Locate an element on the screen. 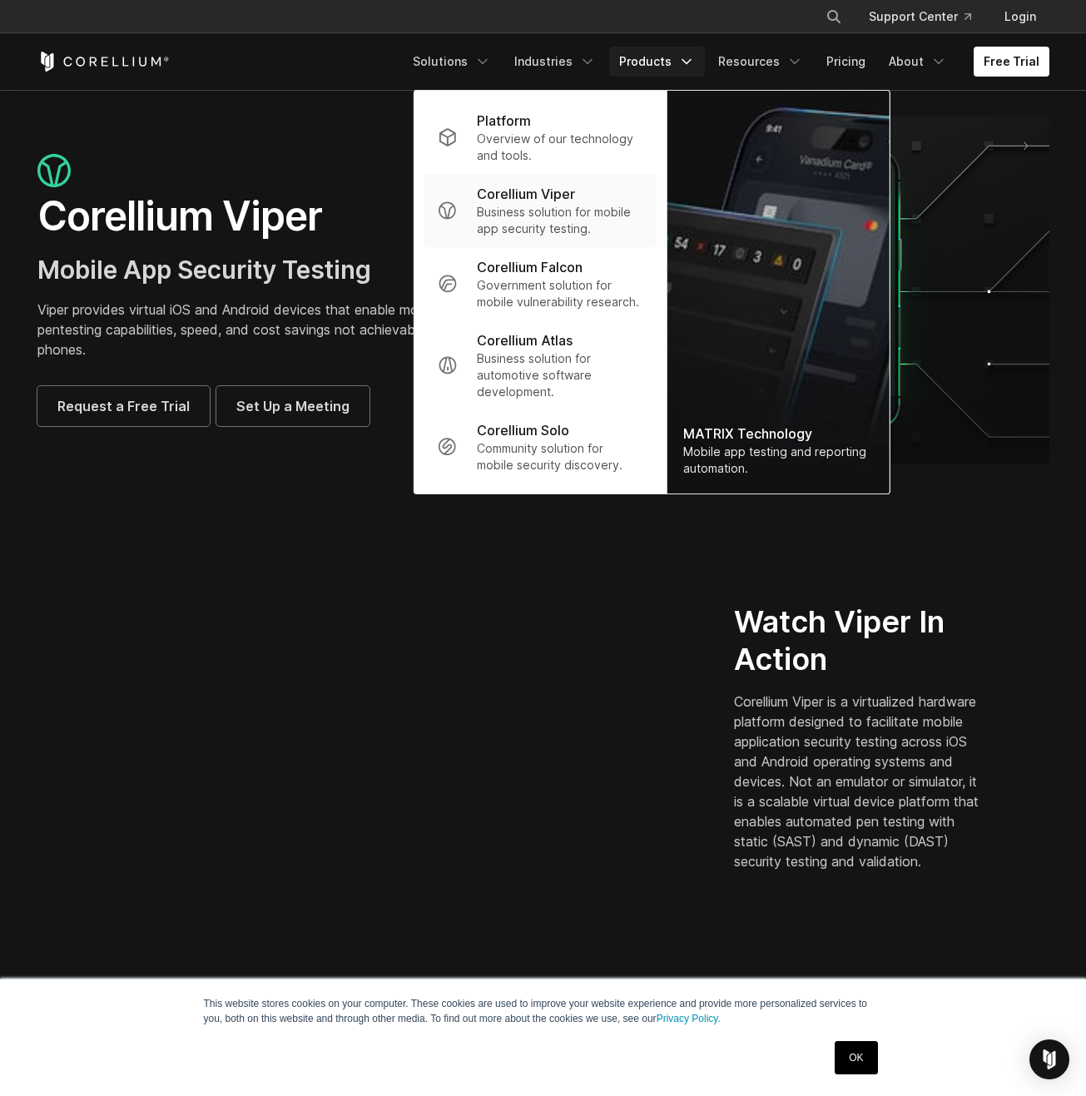 Image resolution: width=1086 pixels, height=1096 pixels. a: Pricing is located at coordinates (846, 62).